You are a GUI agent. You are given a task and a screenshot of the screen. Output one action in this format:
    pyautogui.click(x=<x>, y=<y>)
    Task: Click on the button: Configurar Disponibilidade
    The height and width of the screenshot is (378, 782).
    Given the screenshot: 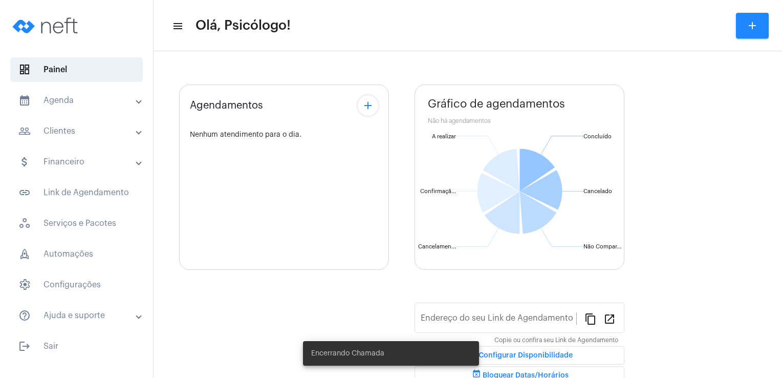 What is the action you would take?
    pyautogui.click(x=519, y=355)
    